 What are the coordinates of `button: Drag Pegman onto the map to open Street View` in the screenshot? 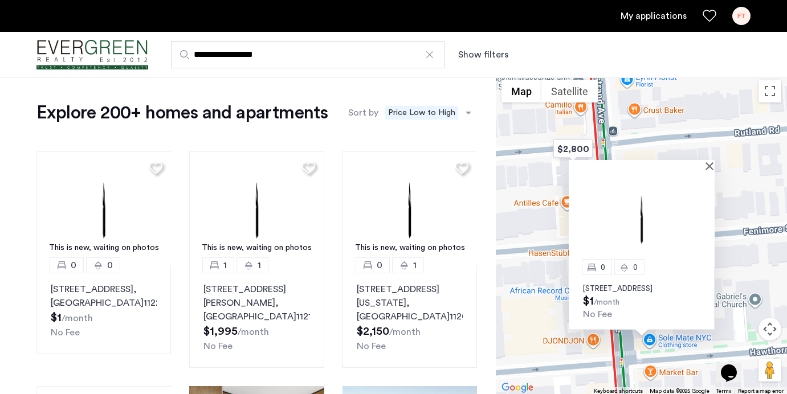 It's located at (769, 370).